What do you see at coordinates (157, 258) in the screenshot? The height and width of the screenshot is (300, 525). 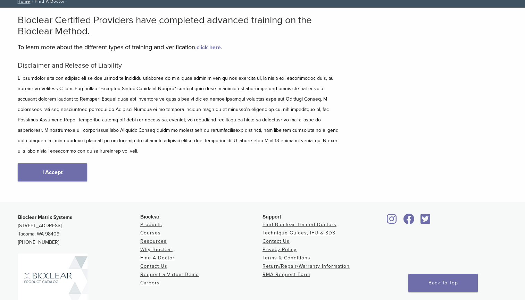 I see `a: Find A Doctor` at bounding box center [157, 258].